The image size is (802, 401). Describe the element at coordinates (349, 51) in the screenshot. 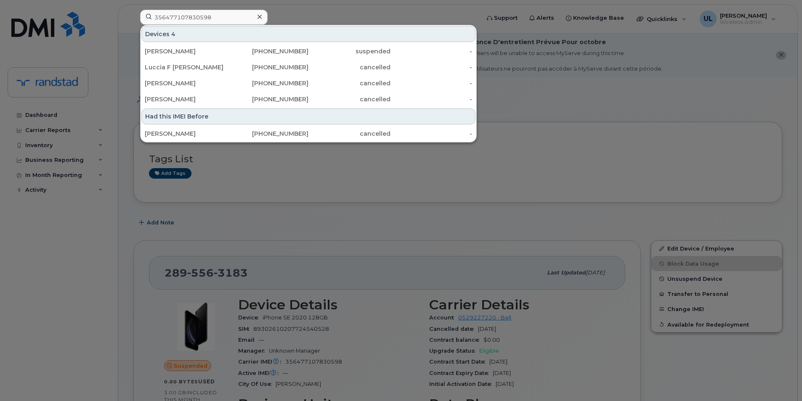

I see `div: suspended` at that location.